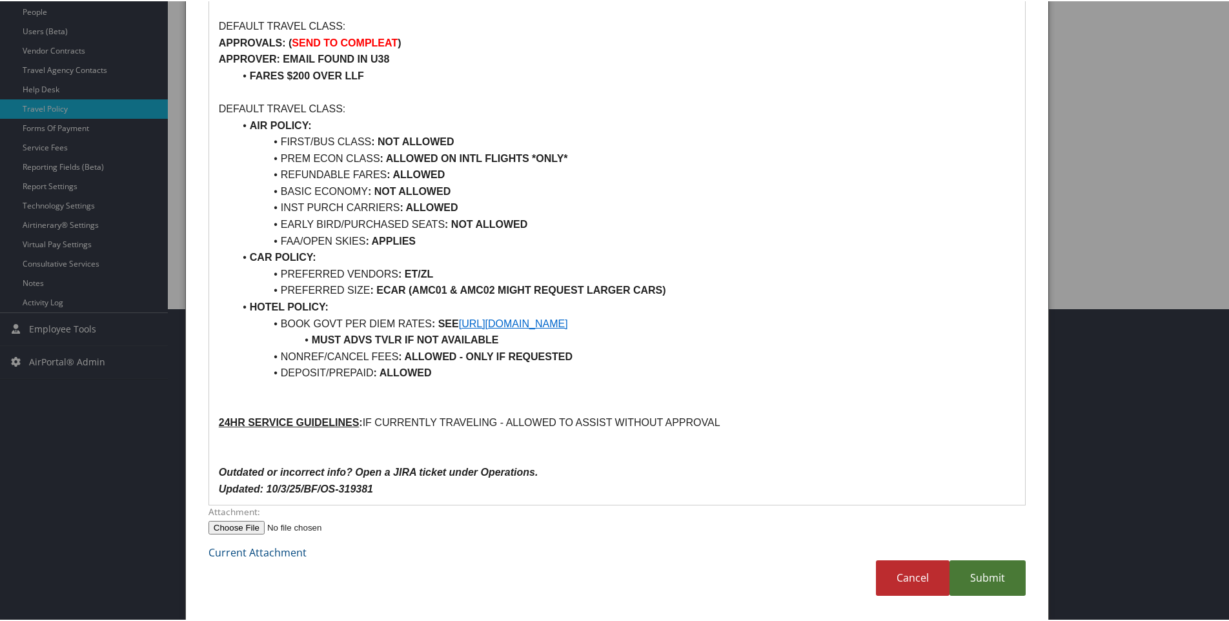 The width and height of the screenshot is (1229, 621). Describe the element at coordinates (625, 174) in the screenshot. I see `li: REFUNDABLE FARES` at that location.